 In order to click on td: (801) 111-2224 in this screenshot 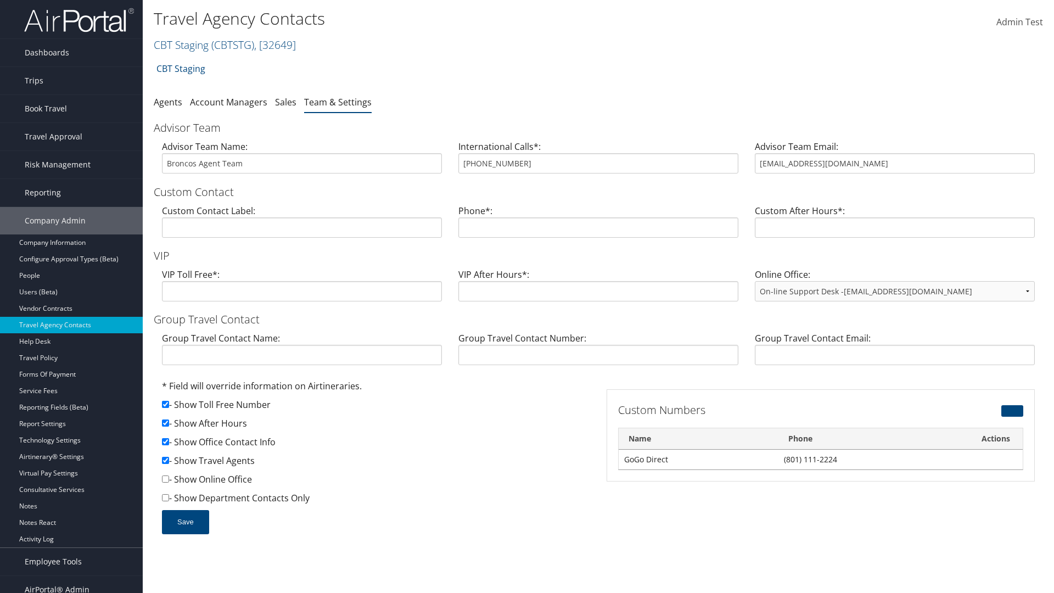, I will do `click(874, 459)`.